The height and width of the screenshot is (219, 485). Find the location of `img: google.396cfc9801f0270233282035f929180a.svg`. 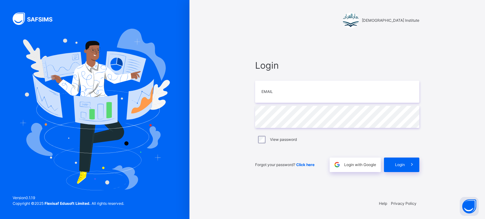

img: google.396cfc9801f0270233282035f929180a.svg is located at coordinates (337, 165).